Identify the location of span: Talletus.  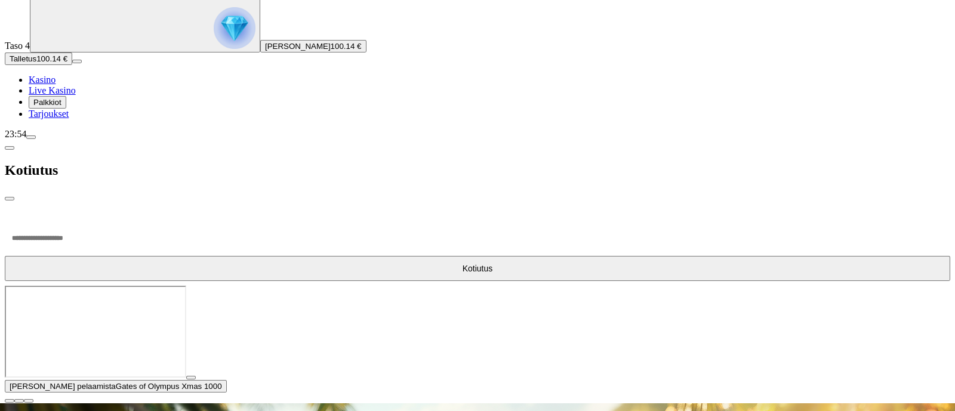
(23, 58).